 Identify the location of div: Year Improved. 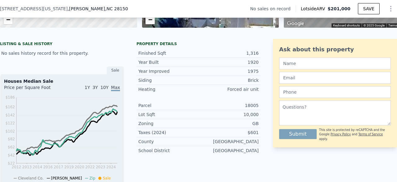
(168, 71).